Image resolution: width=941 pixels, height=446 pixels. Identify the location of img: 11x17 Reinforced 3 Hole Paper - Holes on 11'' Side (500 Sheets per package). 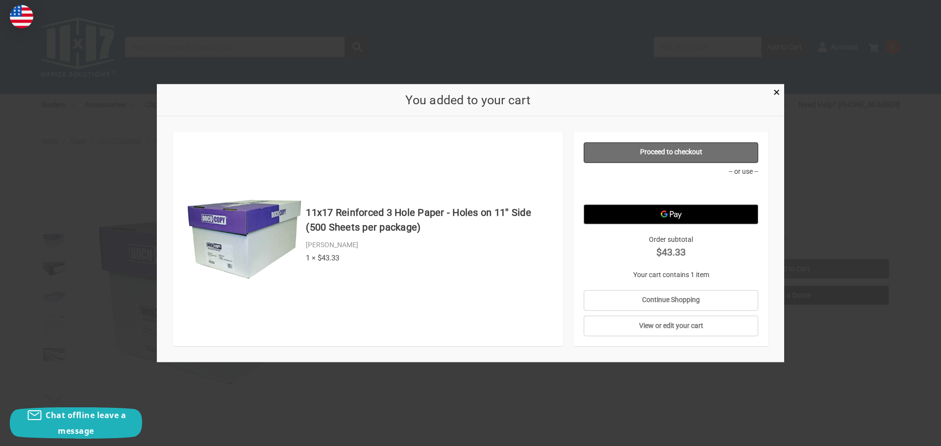
(244, 239).